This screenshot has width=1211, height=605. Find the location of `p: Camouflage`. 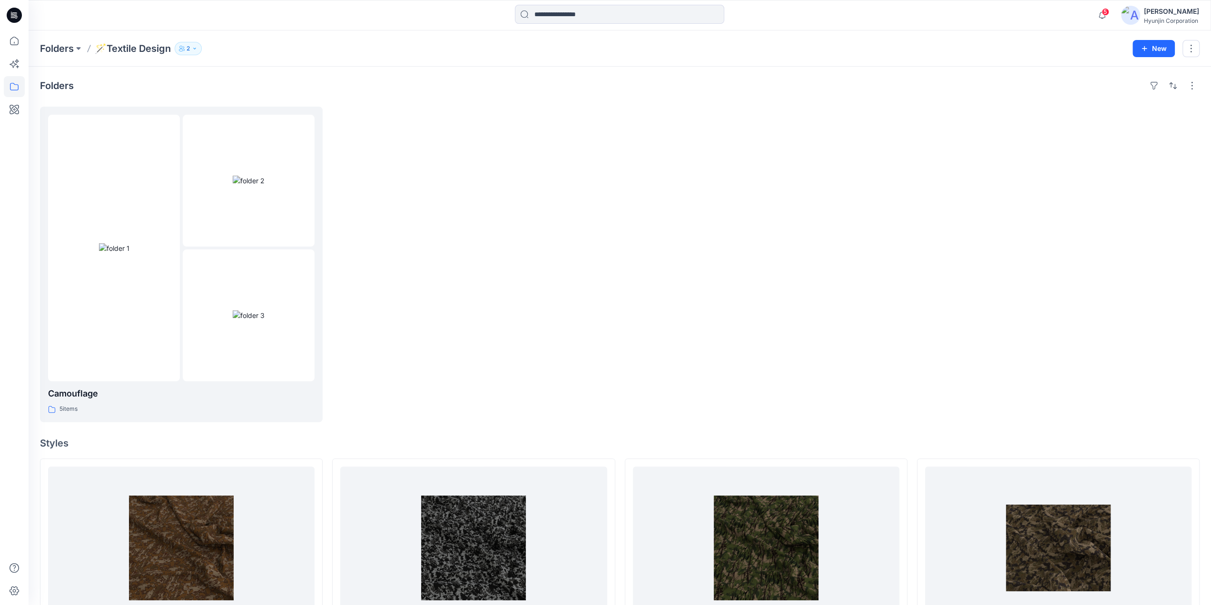

p: Camouflage is located at coordinates (181, 393).